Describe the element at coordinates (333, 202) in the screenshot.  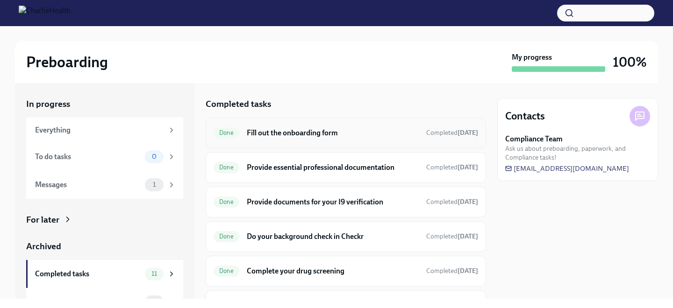
I see `h6: Provide documents for your I9 verification` at that location.